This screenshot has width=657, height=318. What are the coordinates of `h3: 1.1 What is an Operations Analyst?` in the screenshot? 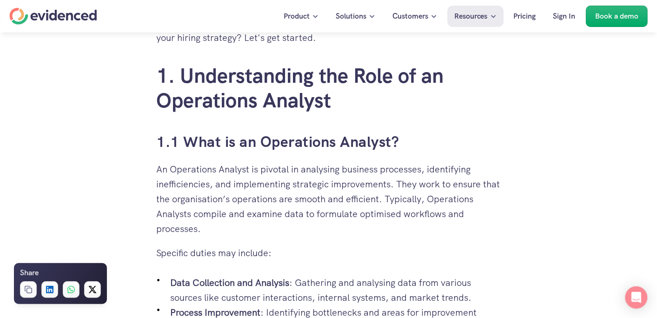 It's located at (329, 142).